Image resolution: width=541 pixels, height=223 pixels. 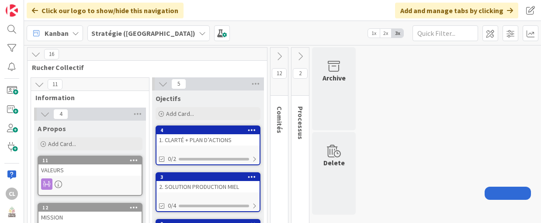 What do you see at coordinates (445, 33) in the screenshot?
I see `input: Quick Filter...` at bounding box center [445, 33].